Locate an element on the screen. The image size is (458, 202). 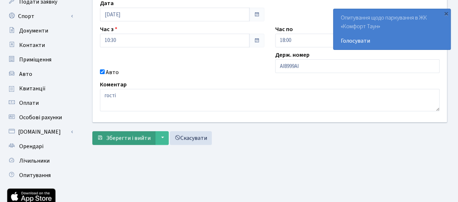
div: Опитування щодо паркування в ЖК «Комфорт Таун» is located at coordinates (392, 29).